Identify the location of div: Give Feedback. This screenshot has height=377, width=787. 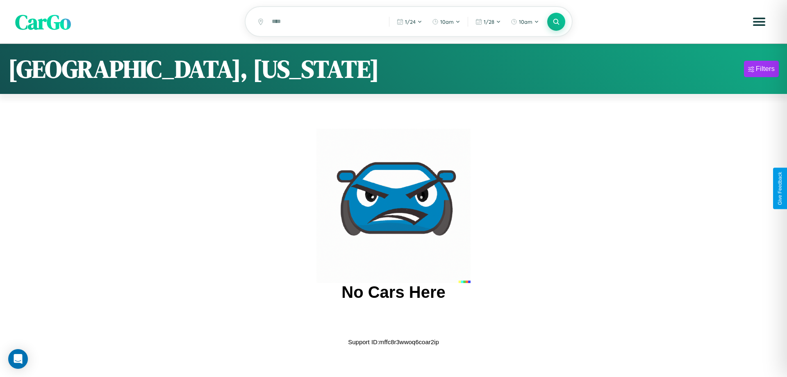
(780, 188).